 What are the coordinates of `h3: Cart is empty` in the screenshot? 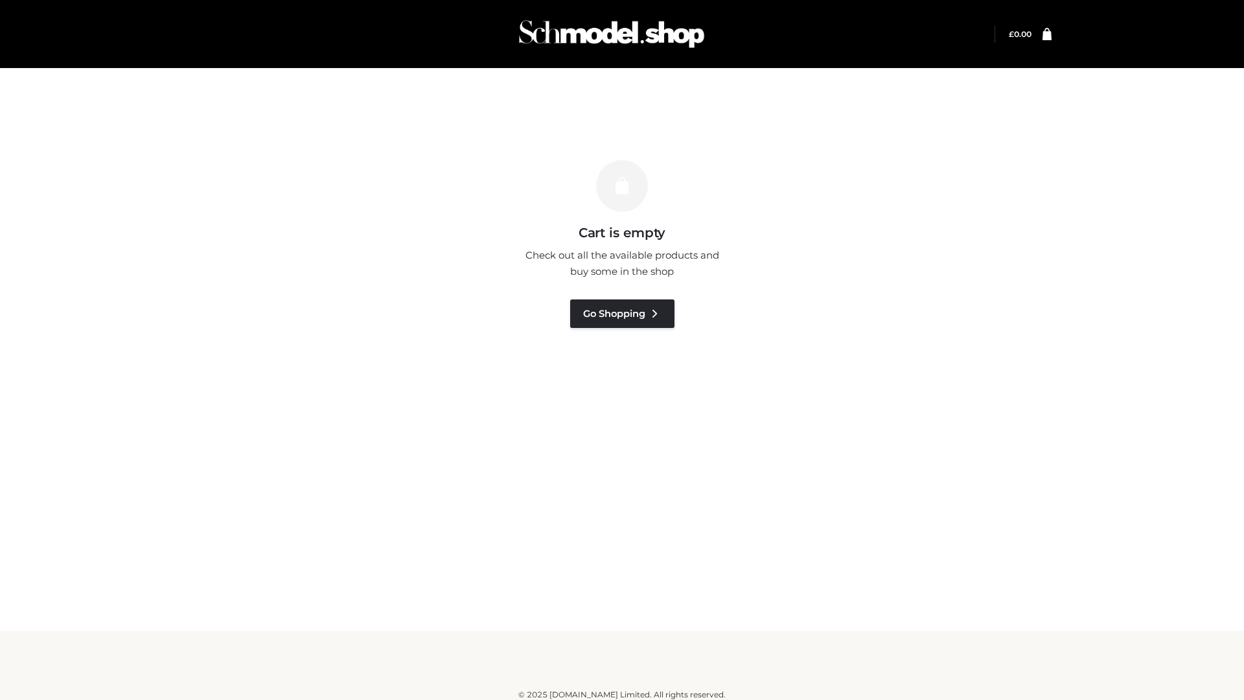 It's located at (622, 233).